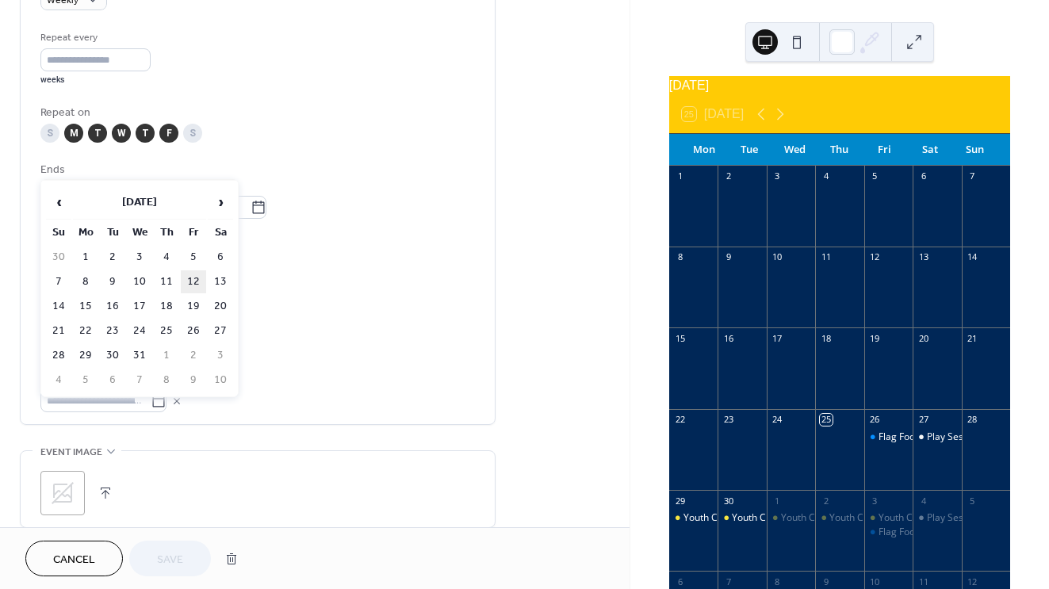  What do you see at coordinates (59, 331) in the screenshot?
I see `td: 21` at bounding box center [59, 331].